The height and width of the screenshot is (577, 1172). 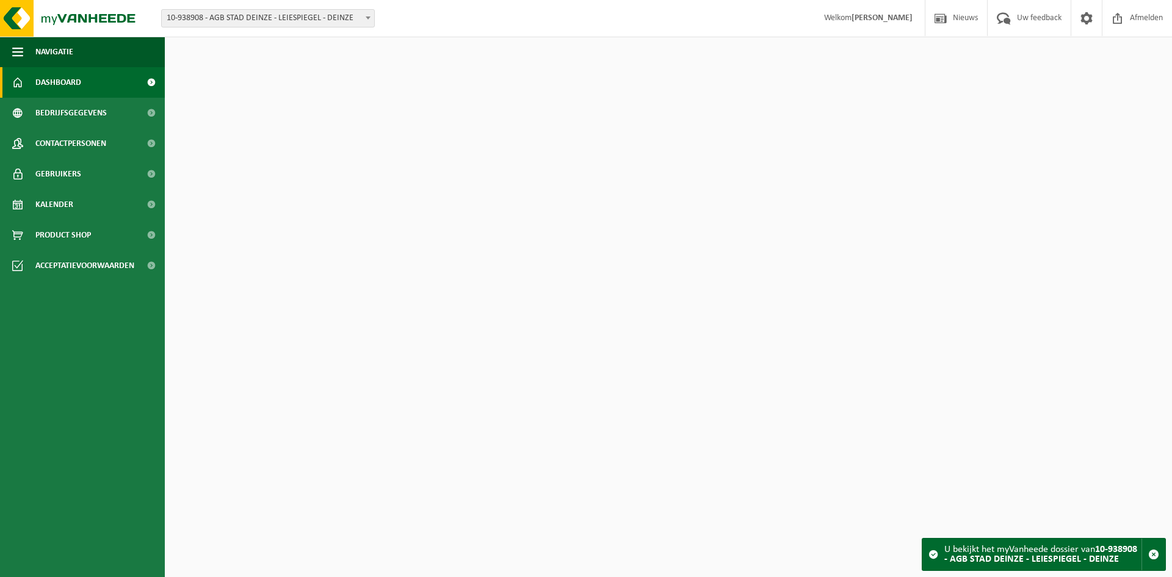 What do you see at coordinates (71, 143) in the screenshot?
I see `span: Contactpersonen` at bounding box center [71, 143].